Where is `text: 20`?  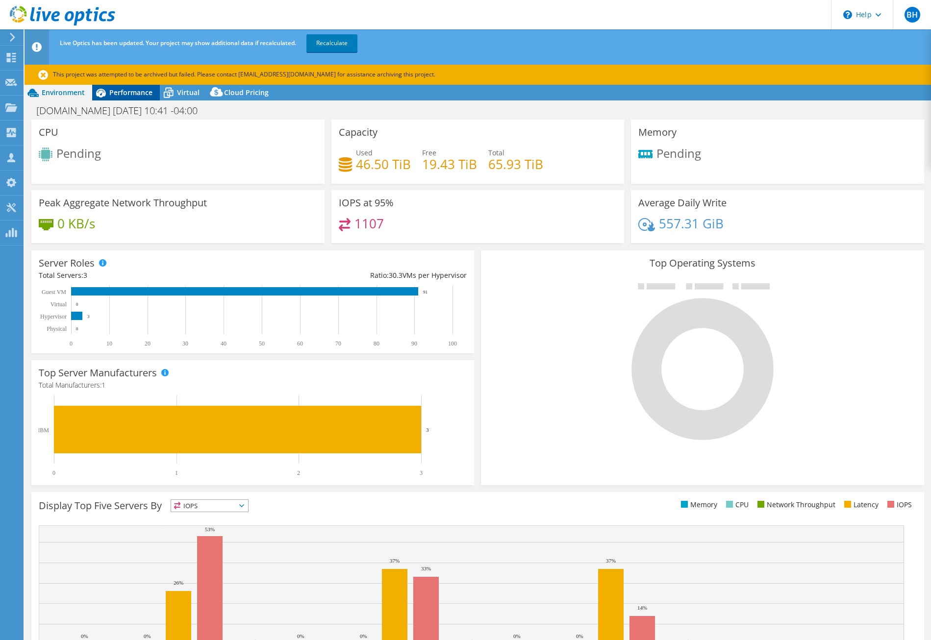
text: 20 is located at coordinates (147, 343).